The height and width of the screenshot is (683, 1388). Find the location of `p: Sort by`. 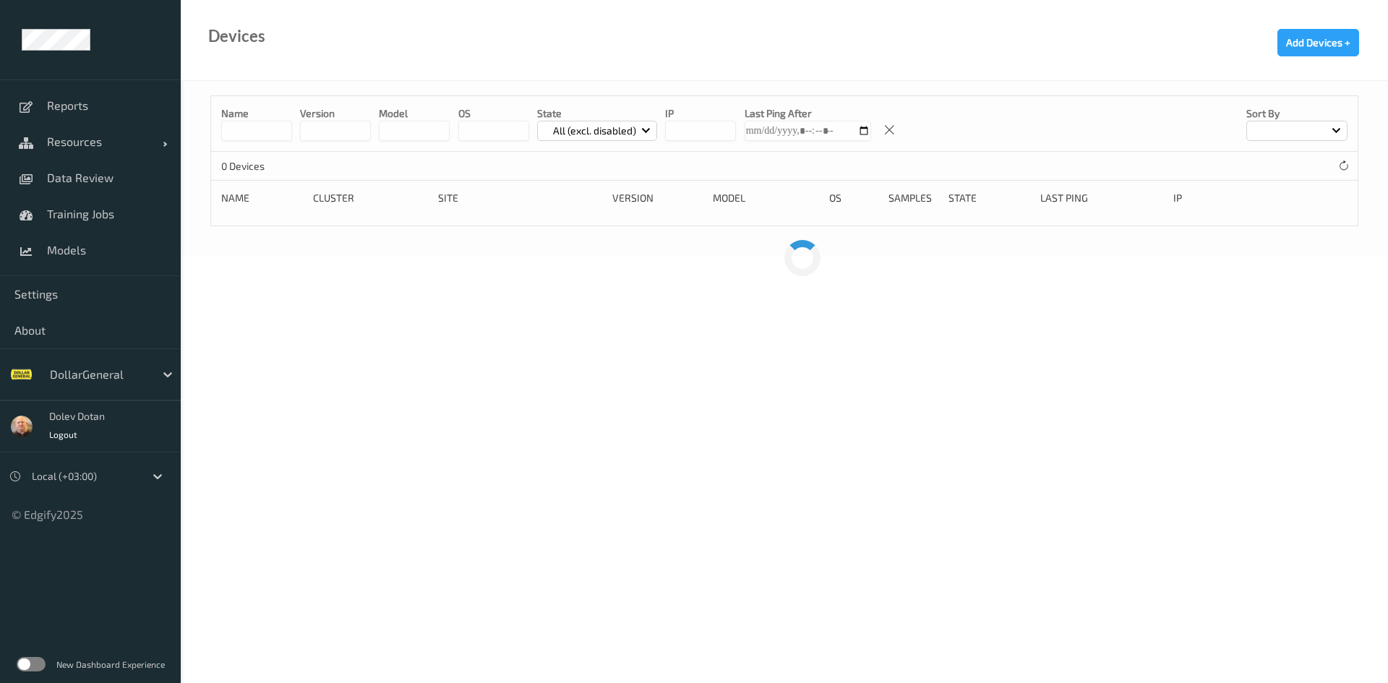

p: Sort by is located at coordinates (1297, 113).